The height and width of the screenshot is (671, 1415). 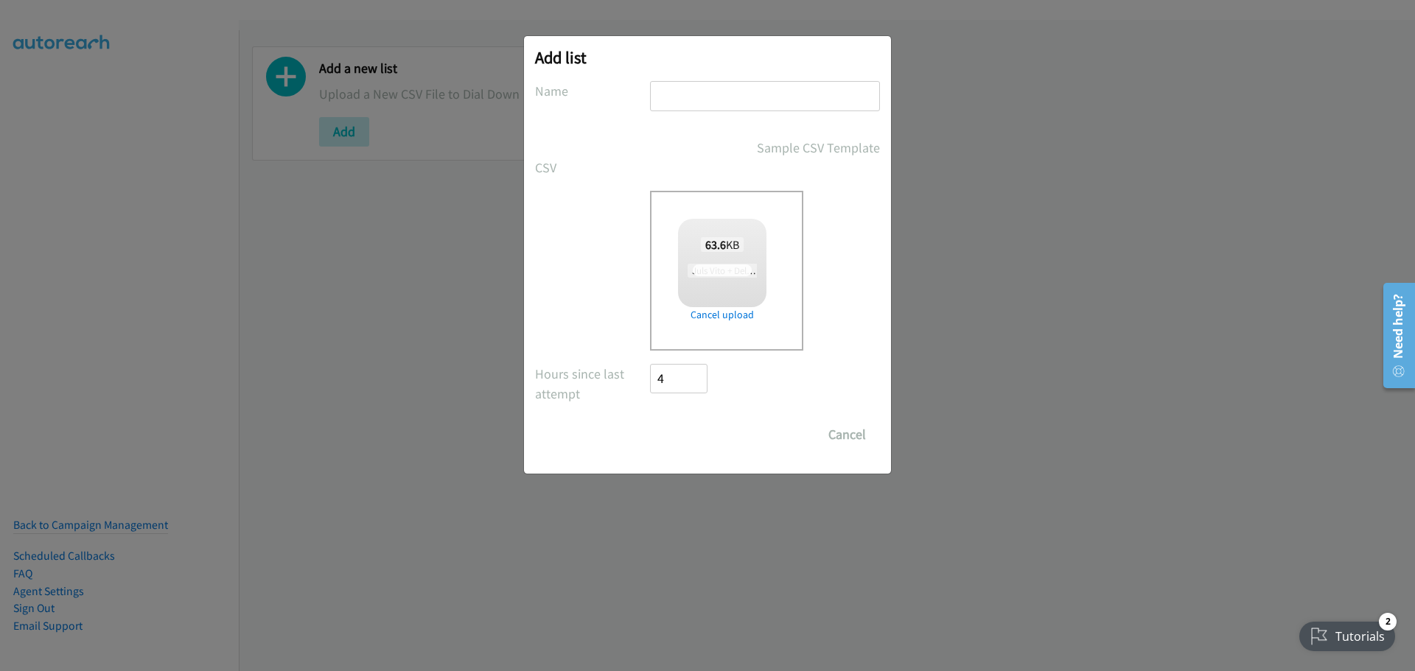 What do you see at coordinates (722, 315) in the screenshot?
I see `a: Cancel upload` at bounding box center [722, 315].